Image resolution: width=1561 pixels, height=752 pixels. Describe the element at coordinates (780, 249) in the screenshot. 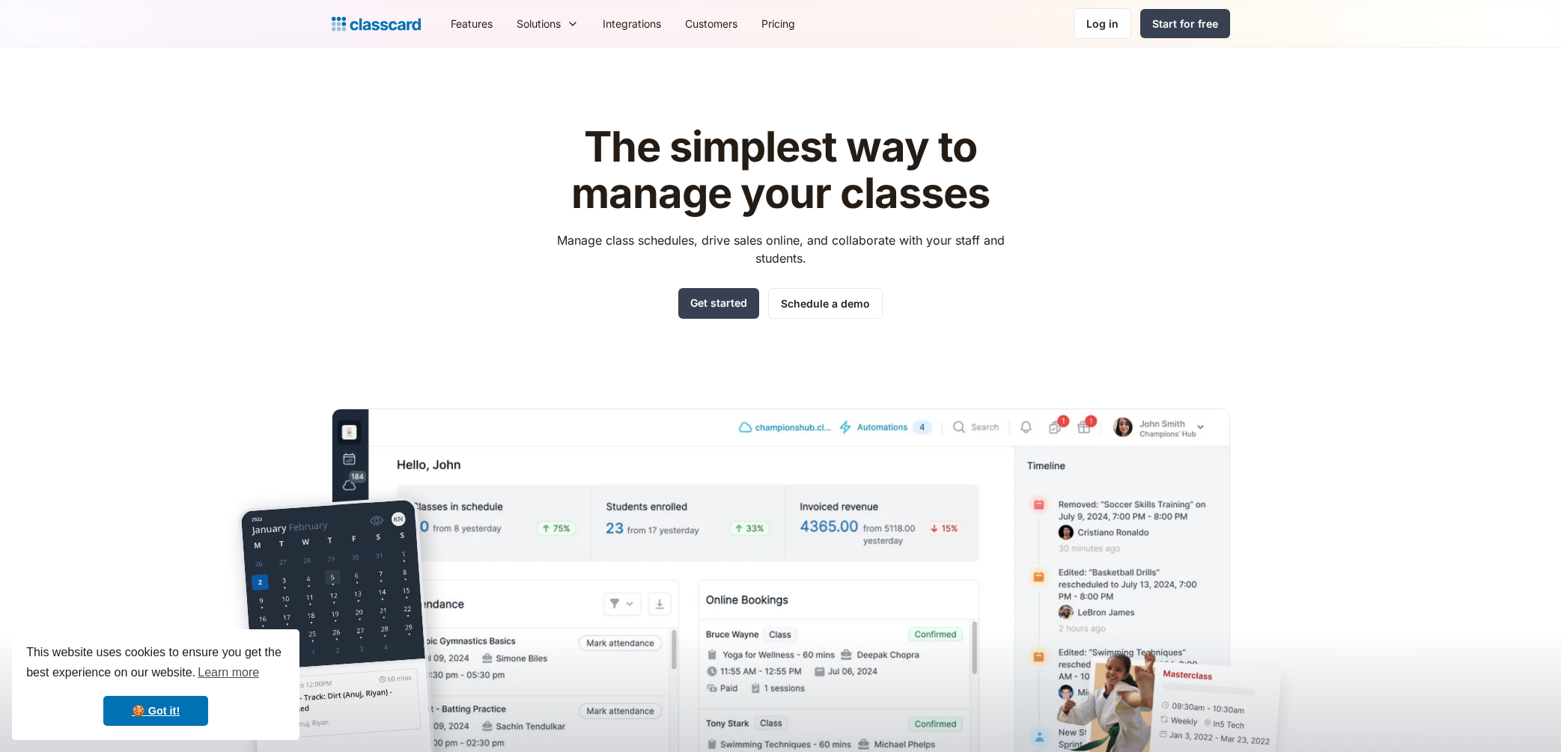

I see `p: Manage class schedules, drive sales online, and collaborate with your staff and students.` at that location.